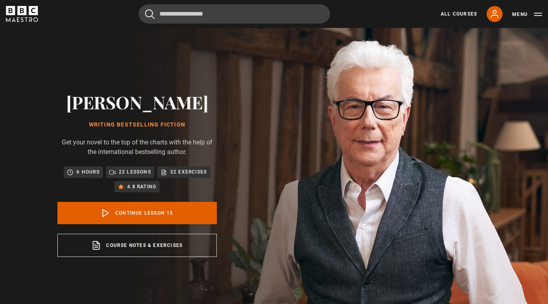 Image resolution: width=548 pixels, height=304 pixels. Describe the element at coordinates (527, 14) in the screenshot. I see `button: Toggle navigation` at that location.